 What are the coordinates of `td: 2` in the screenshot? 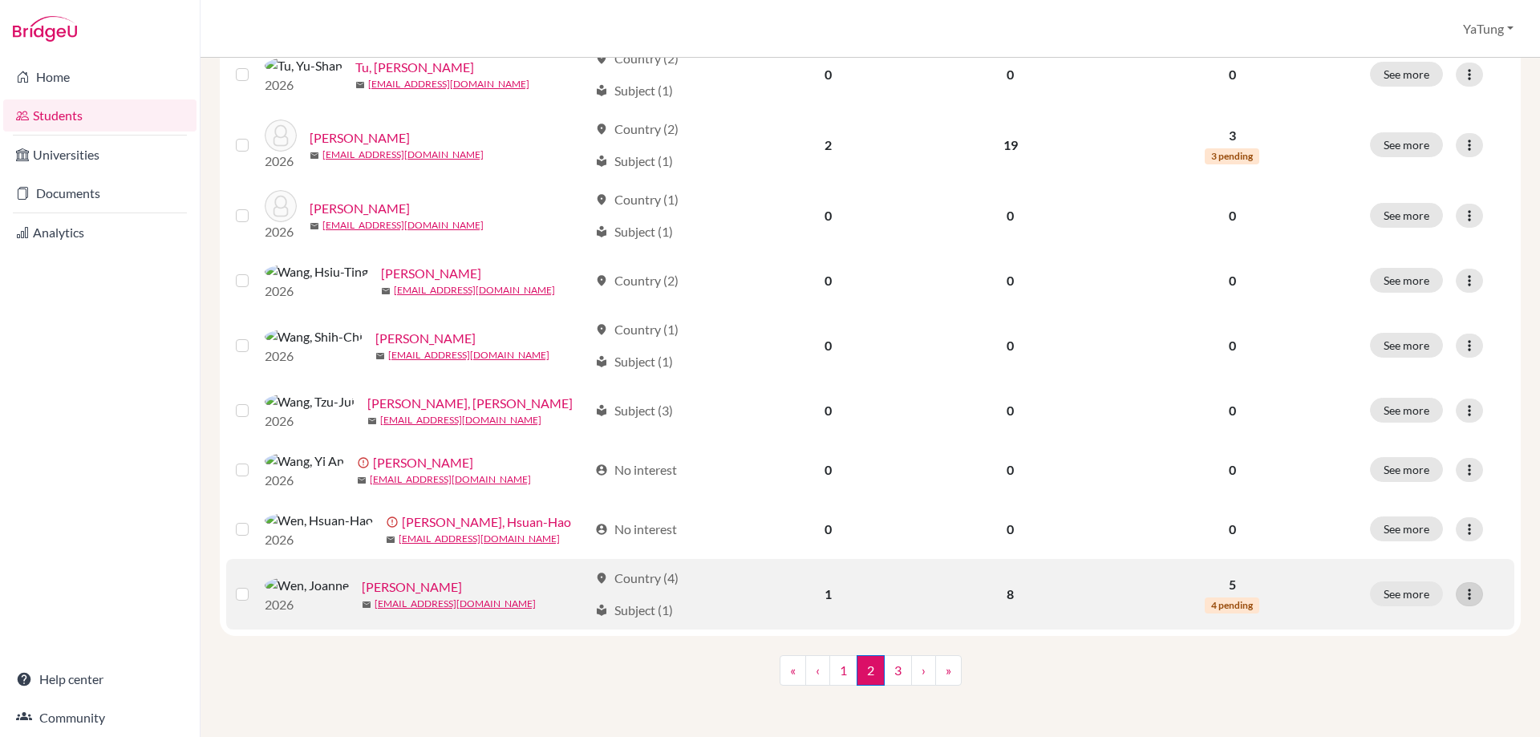 It's located at (828, 145).